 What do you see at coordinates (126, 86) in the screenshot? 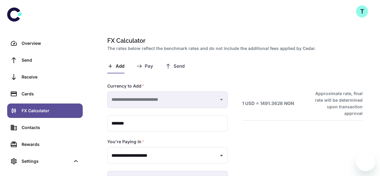
I see `label: Currency to Add` at bounding box center [126, 86].